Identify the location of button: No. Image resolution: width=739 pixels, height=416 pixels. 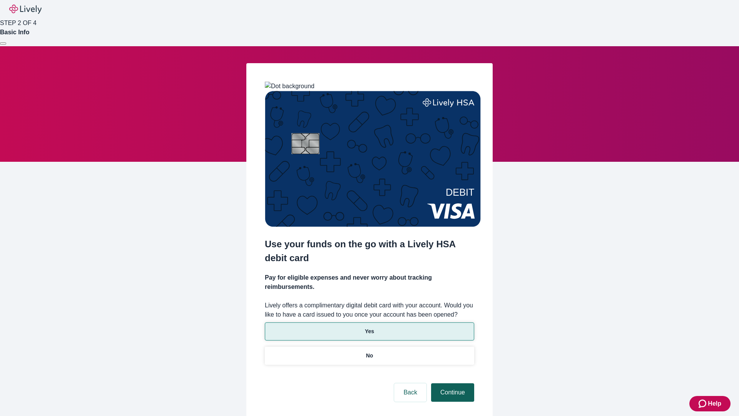
(370, 355).